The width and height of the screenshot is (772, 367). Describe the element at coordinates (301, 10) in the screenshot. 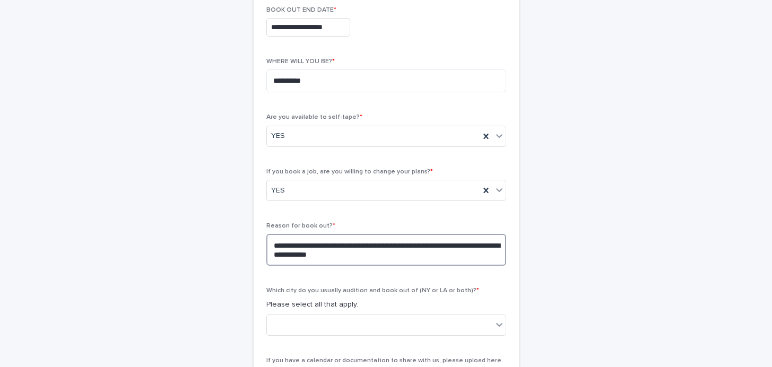

I see `span: BOOK OUT END DATE` at that location.